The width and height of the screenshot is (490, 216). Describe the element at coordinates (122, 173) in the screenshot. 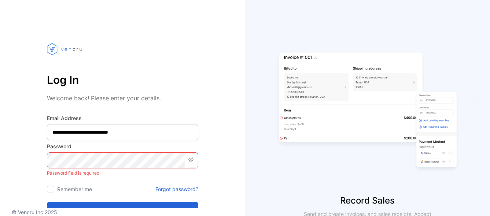

I see `p: Password field is required` at that location.